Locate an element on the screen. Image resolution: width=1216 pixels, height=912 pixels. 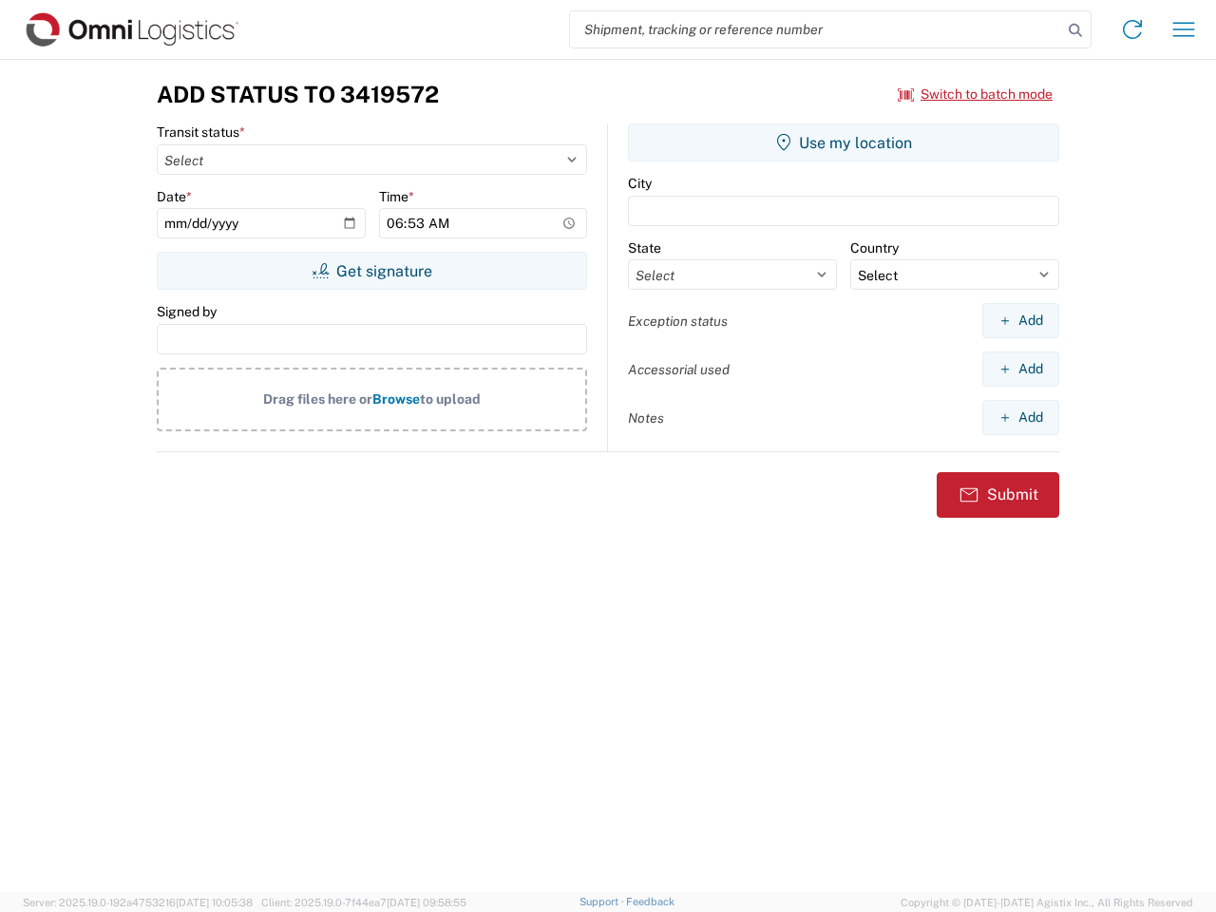
span: Server: 2025.19.0-192a4753216 is located at coordinates (138, 902).